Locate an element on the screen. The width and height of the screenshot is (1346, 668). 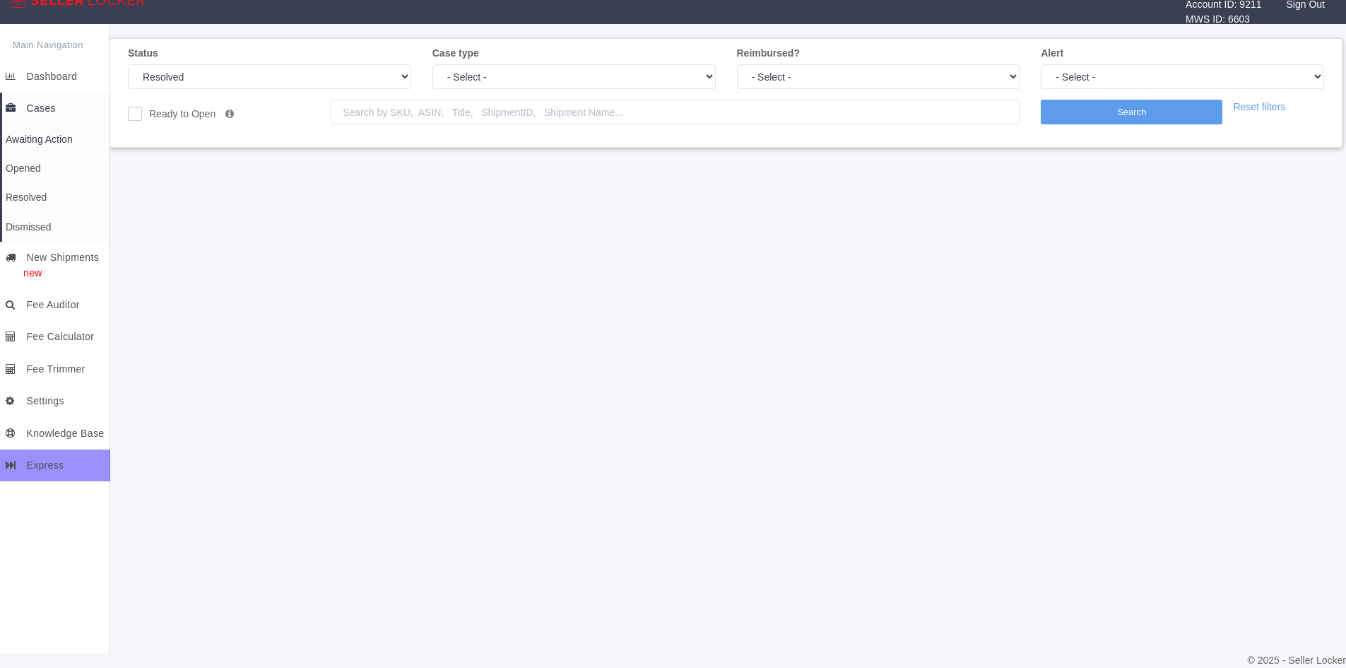
a: Awaiting Action is located at coordinates (56, 139).